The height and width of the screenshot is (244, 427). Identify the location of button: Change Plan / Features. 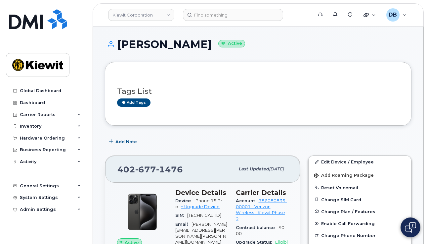
(360, 211).